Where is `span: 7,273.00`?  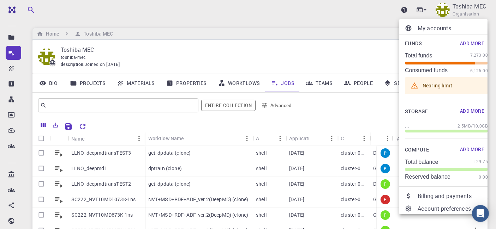 span: 7,273.00 is located at coordinates (479, 55).